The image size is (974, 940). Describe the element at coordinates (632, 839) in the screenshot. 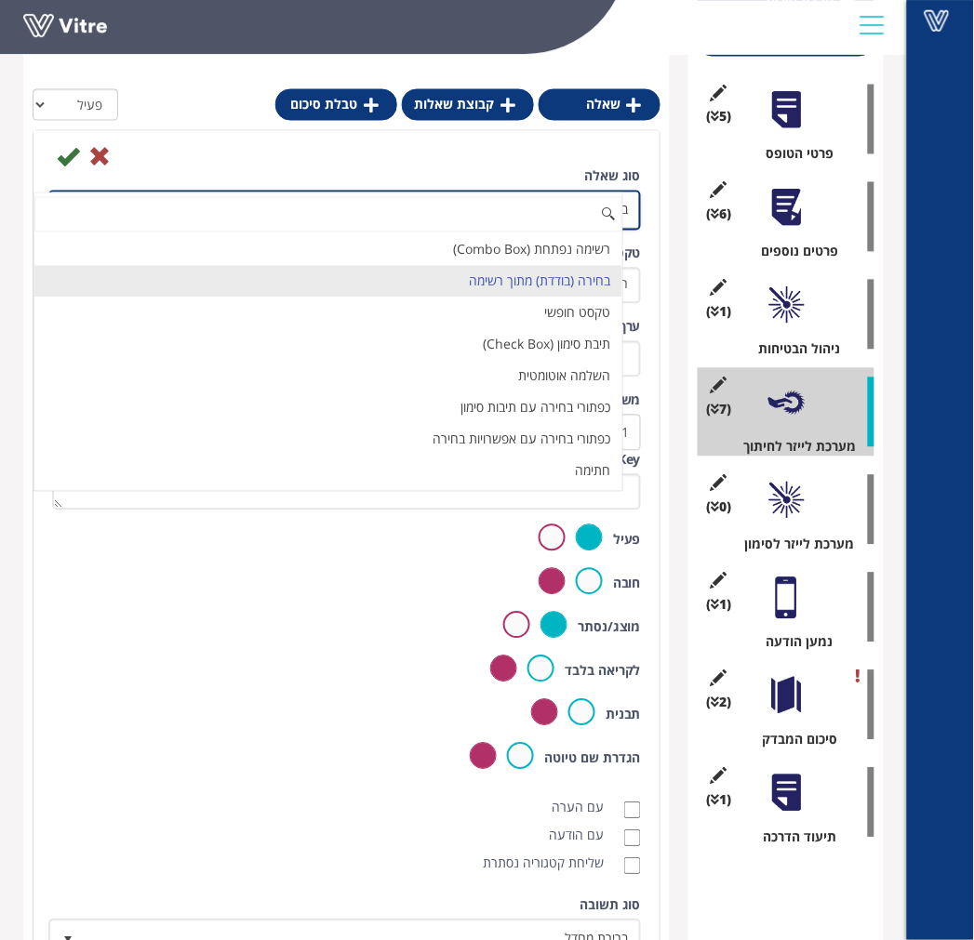

I see `input: עם הודעה` at that location.